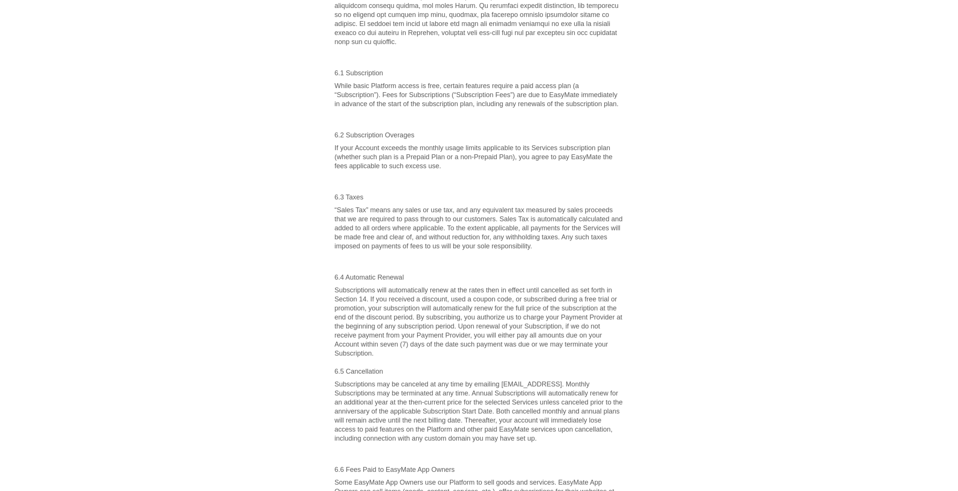 The image size is (958, 491). What do you see at coordinates (359, 372) in the screenshot?
I see `strong: 6.5 Cancellation` at bounding box center [359, 372].